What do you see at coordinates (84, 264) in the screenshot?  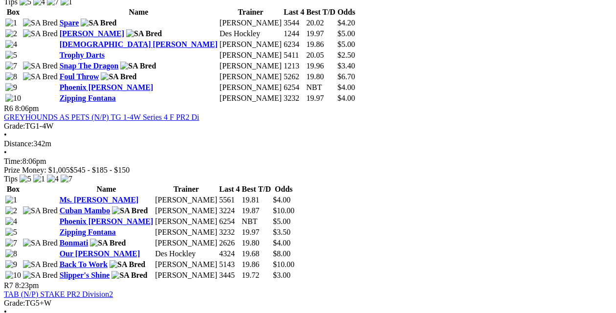 I see `a: Back To Work` at bounding box center [84, 264].